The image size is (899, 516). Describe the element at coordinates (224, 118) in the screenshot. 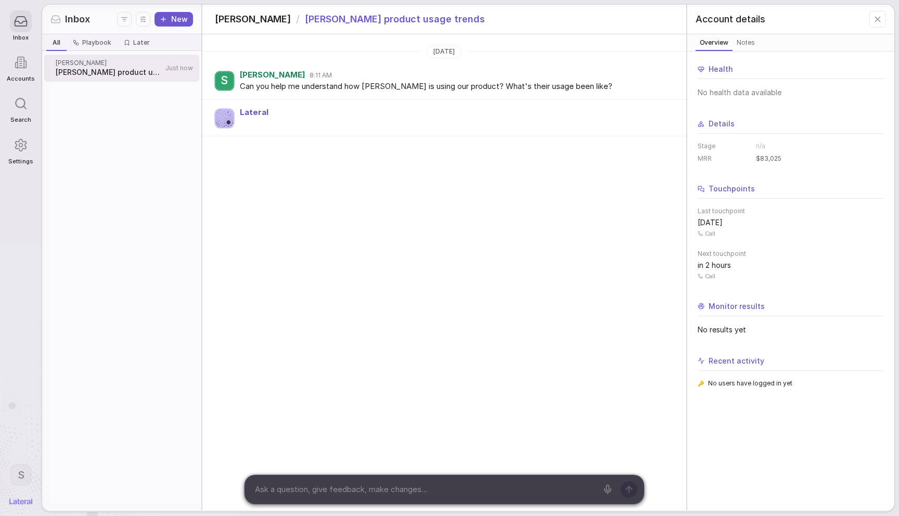

I see `img: Agent avatar` at that location.